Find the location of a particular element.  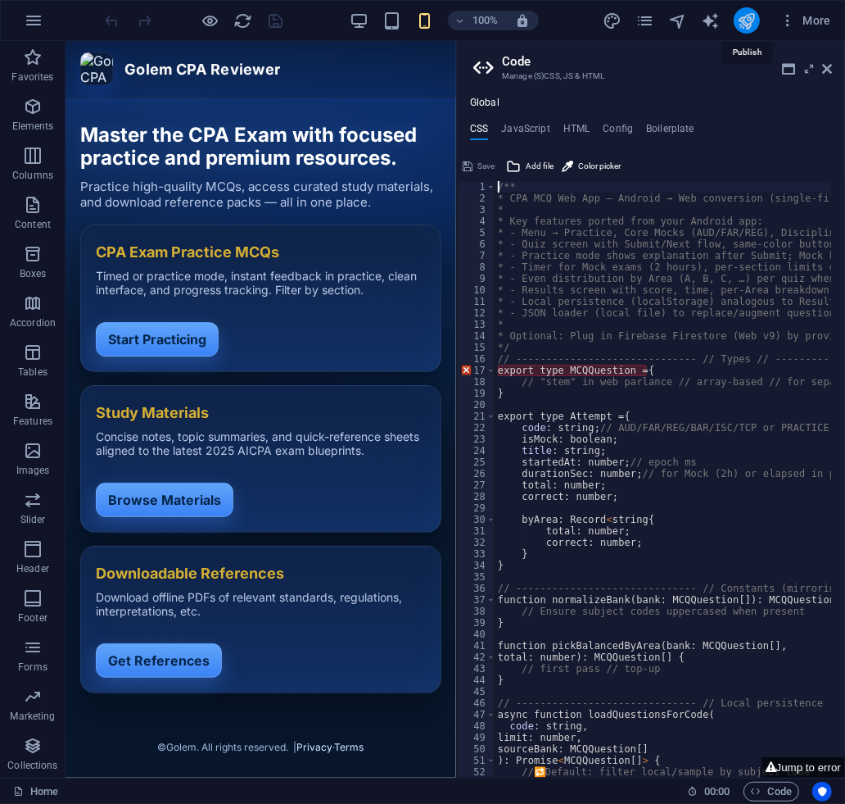

span: 00 00 is located at coordinates (717, 791).